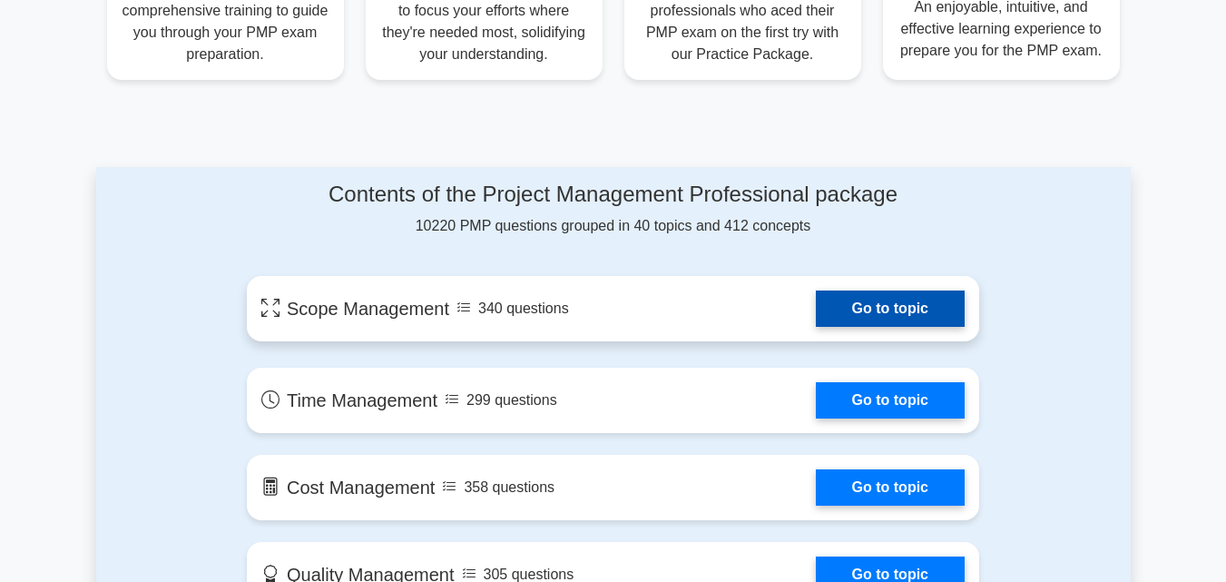 The height and width of the screenshot is (582, 1226). I want to click on div: 10220 PMP questions grouped in 40 topics and 412 concepts, so click(612, 209).